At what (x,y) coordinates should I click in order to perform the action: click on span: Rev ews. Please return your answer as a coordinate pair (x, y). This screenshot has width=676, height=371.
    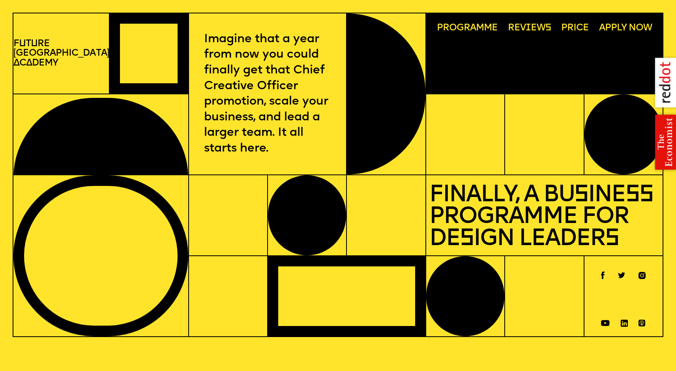
    Looking at the image, I should click on (529, 28).